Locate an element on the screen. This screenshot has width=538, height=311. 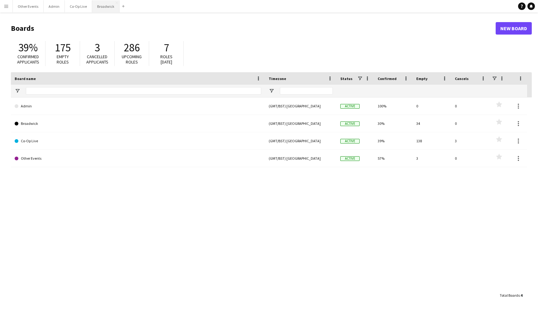
span: 286 is located at coordinates (132, 48).